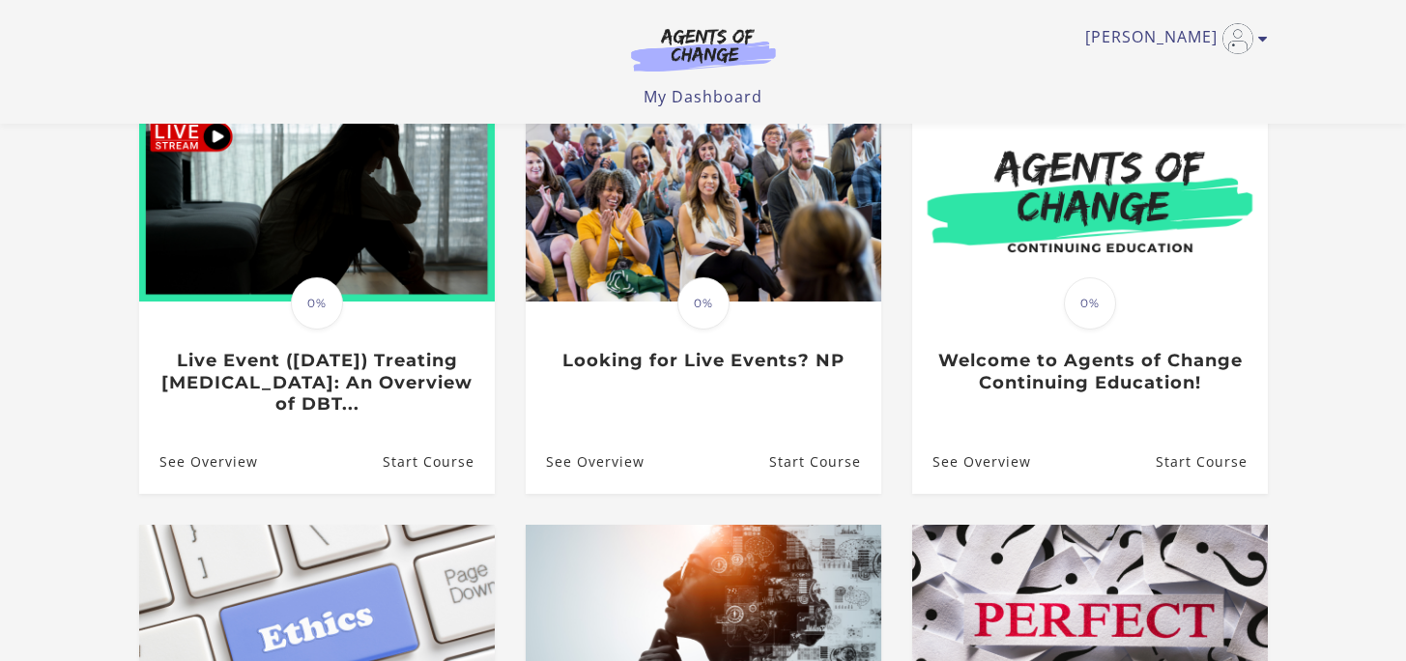 The width and height of the screenshot is (1406, 661). Describe the element at coordinates (1089, 371) in the screenshot. I see `h3: Welcome to Agents of Change Continuing Education!` at that location.